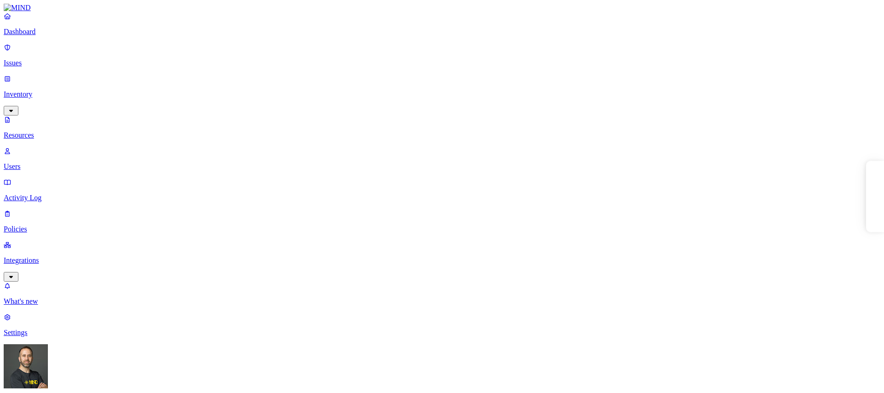 The image size is (884, 393). Describe the element at coordinates (442, 190) in the screenshot. I see `a: Activity Log` at that location.